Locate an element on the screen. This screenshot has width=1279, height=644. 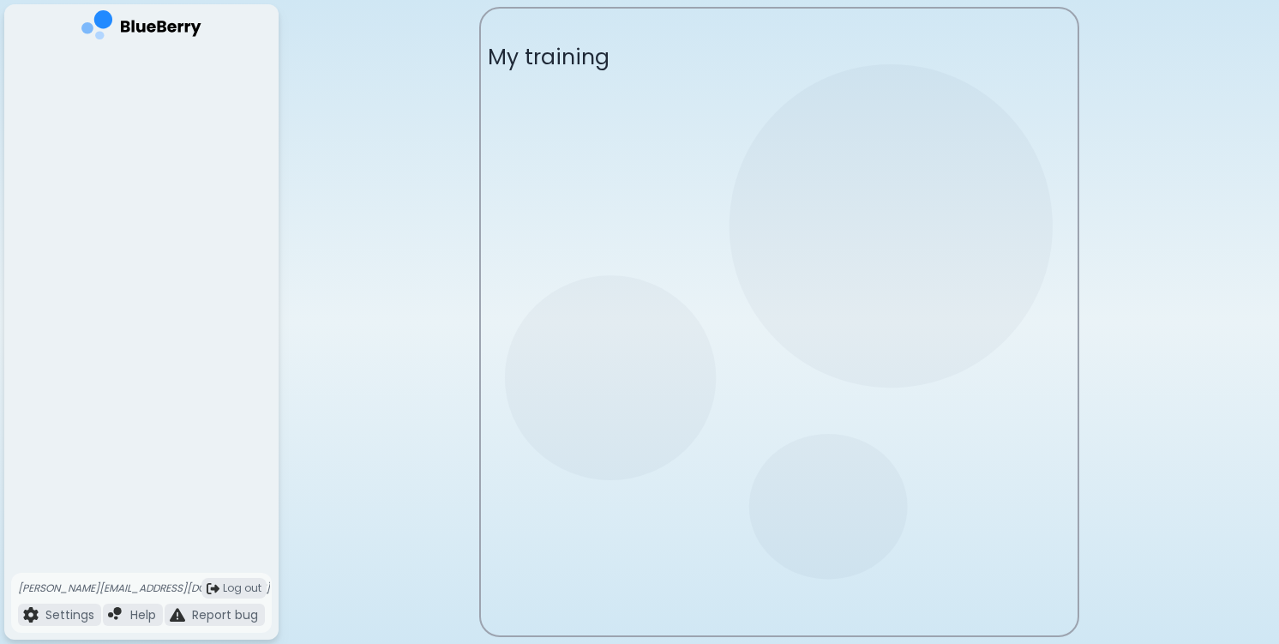
p: Settings is located at coordinates (69, 615).